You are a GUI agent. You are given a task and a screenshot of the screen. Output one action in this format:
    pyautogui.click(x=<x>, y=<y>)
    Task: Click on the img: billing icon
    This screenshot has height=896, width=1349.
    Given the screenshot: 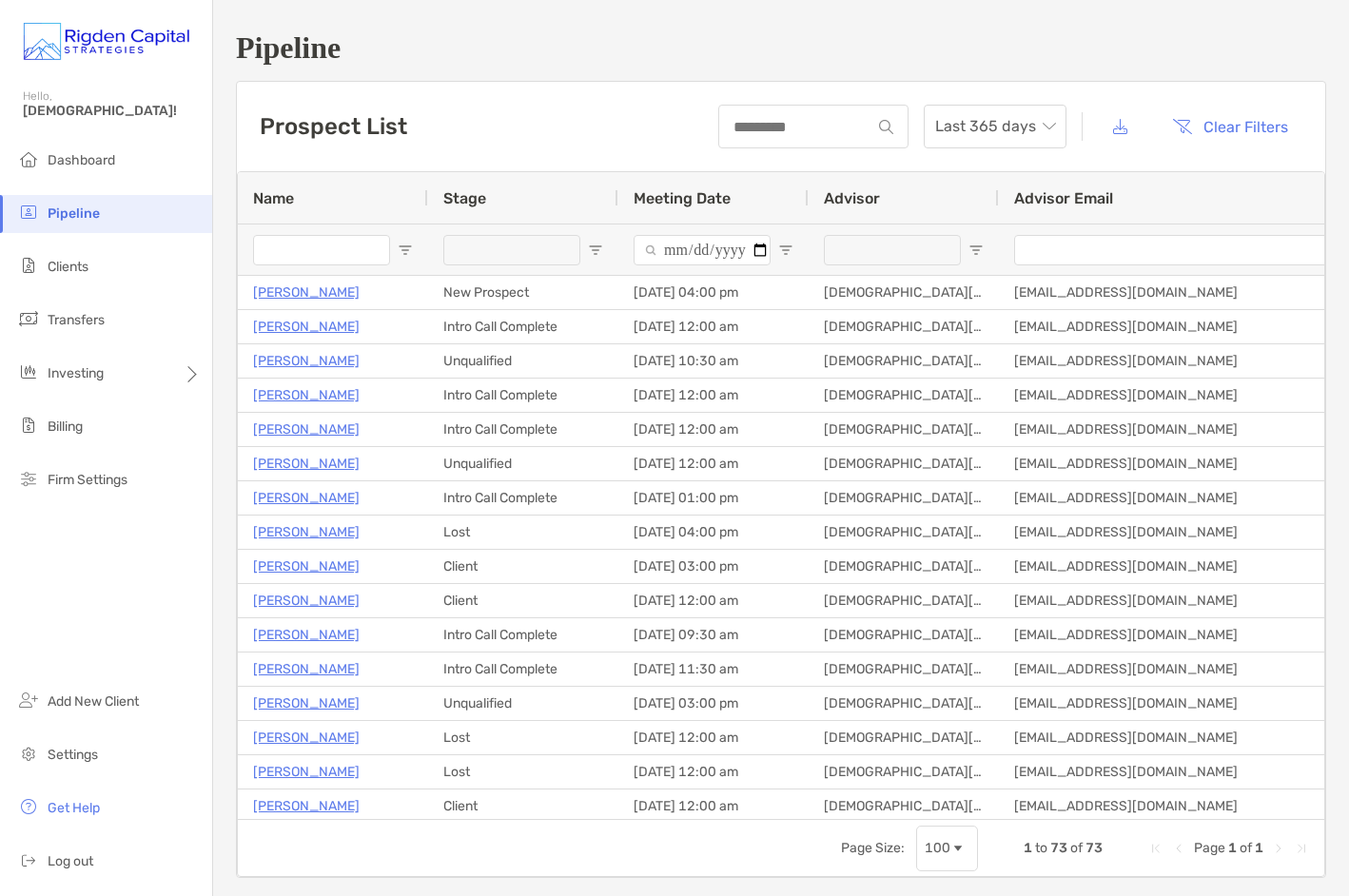 What is the action you would take?
    pyautogui.click(x=29, y=425)
    